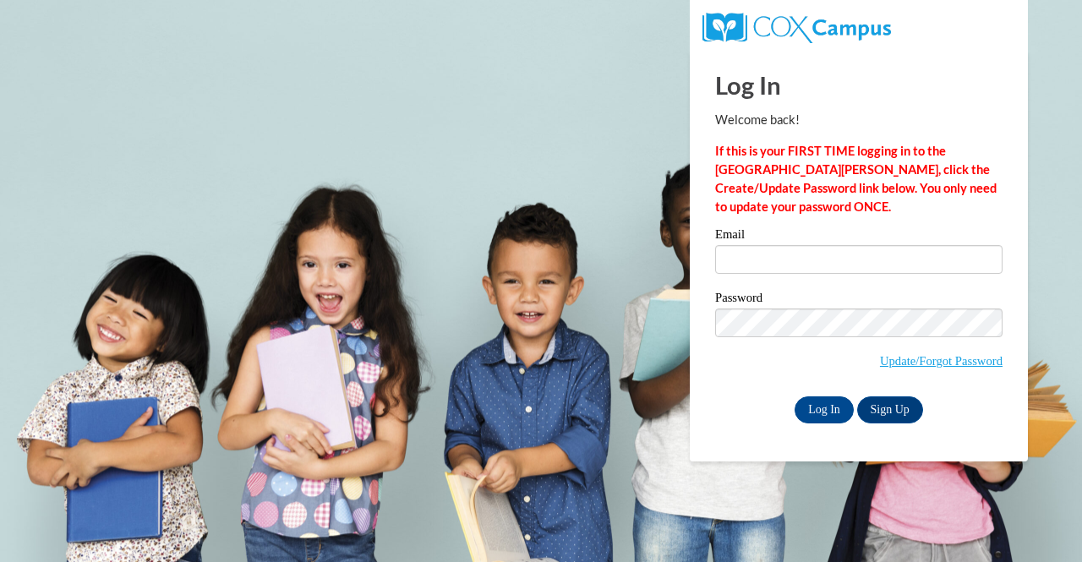  Describe the element at coordinates (796, 28) in the screenshot. I see `img: COX Campus` at that location.